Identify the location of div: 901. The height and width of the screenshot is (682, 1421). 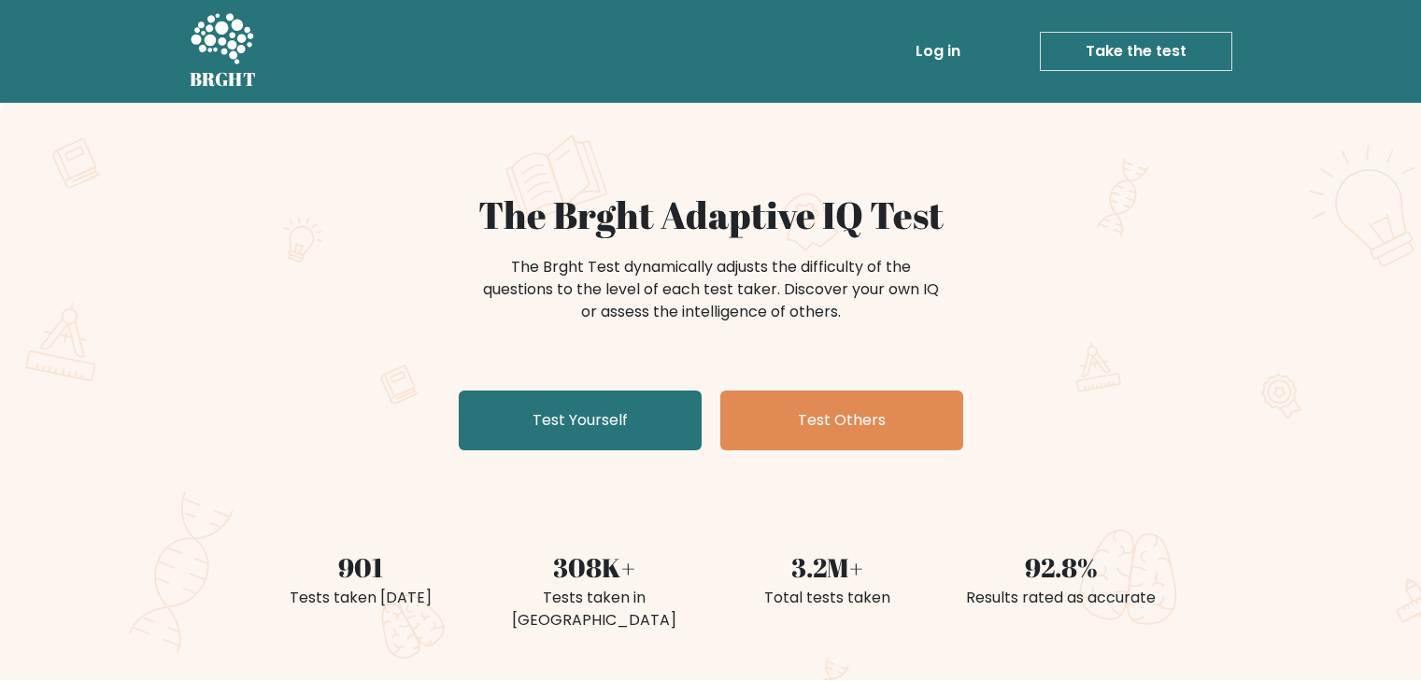
(361, 567).